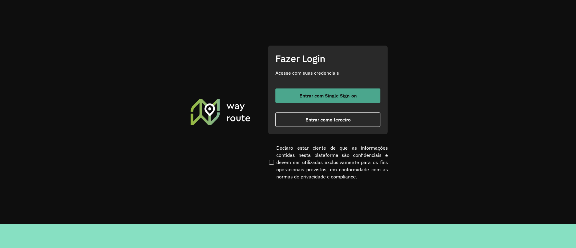 This screenshot has height=248, width=576. What do you see at coordinates (328, 96) in the screenshot?
I see `span: Entrar com Single Sign-on` at bounding box center [328, 96].